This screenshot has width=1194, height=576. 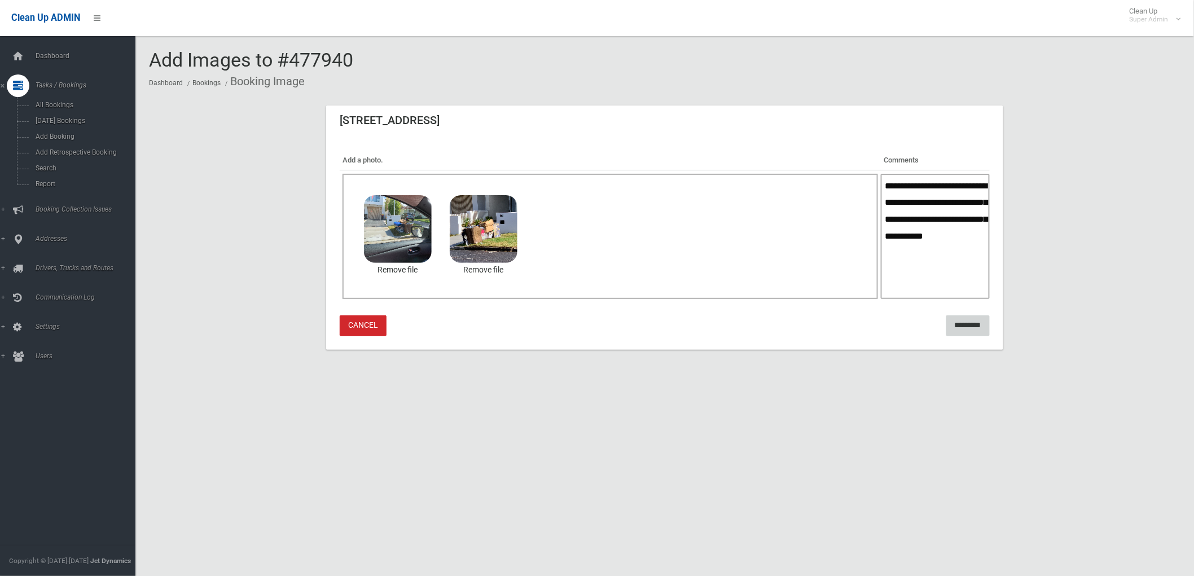 What do you see at coordinates (84, 105) in the screenshot?
I see `span: All Bookings` at bounding box center [84, 105].